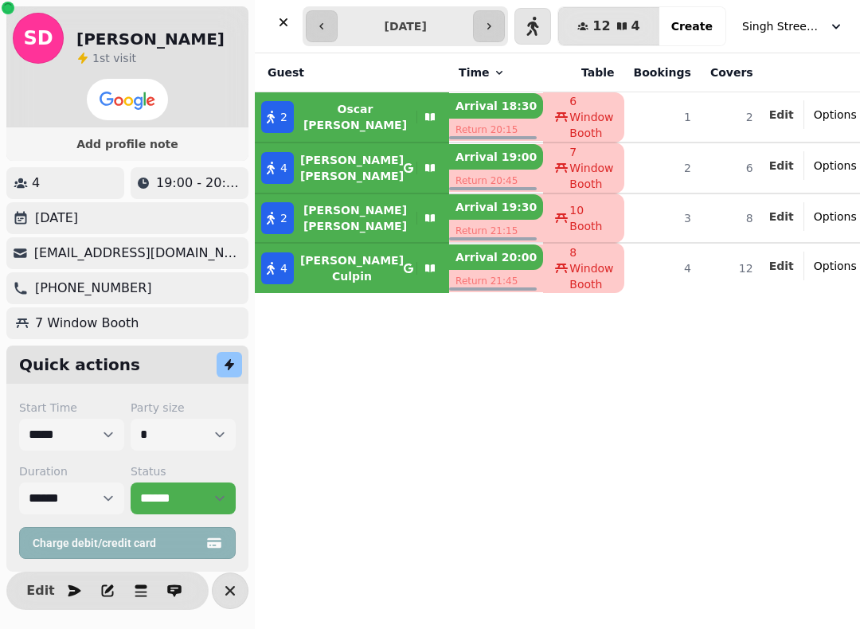 The width and height of the screenshot is (860, 629). I want to click on span: Singh Street Bruntsfield, so click(782, 26).